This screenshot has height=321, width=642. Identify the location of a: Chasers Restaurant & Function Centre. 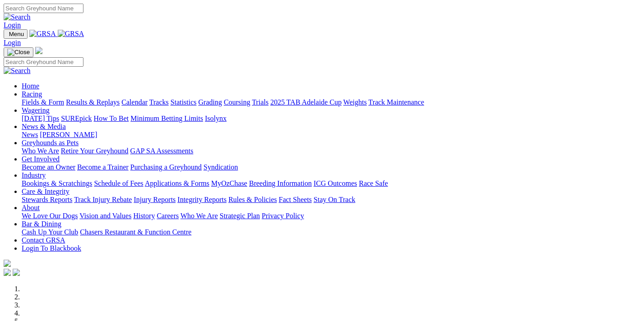
(135, 232).